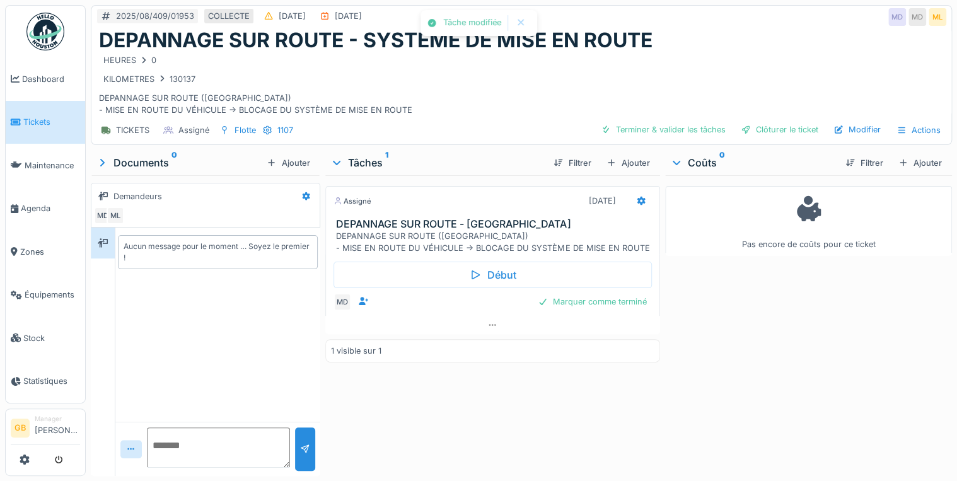 The height and width of the screenshot is (481, 957). Describe the element at coordinates (132, 130) in the screenshot. I see `div: TICKETS` at that location.